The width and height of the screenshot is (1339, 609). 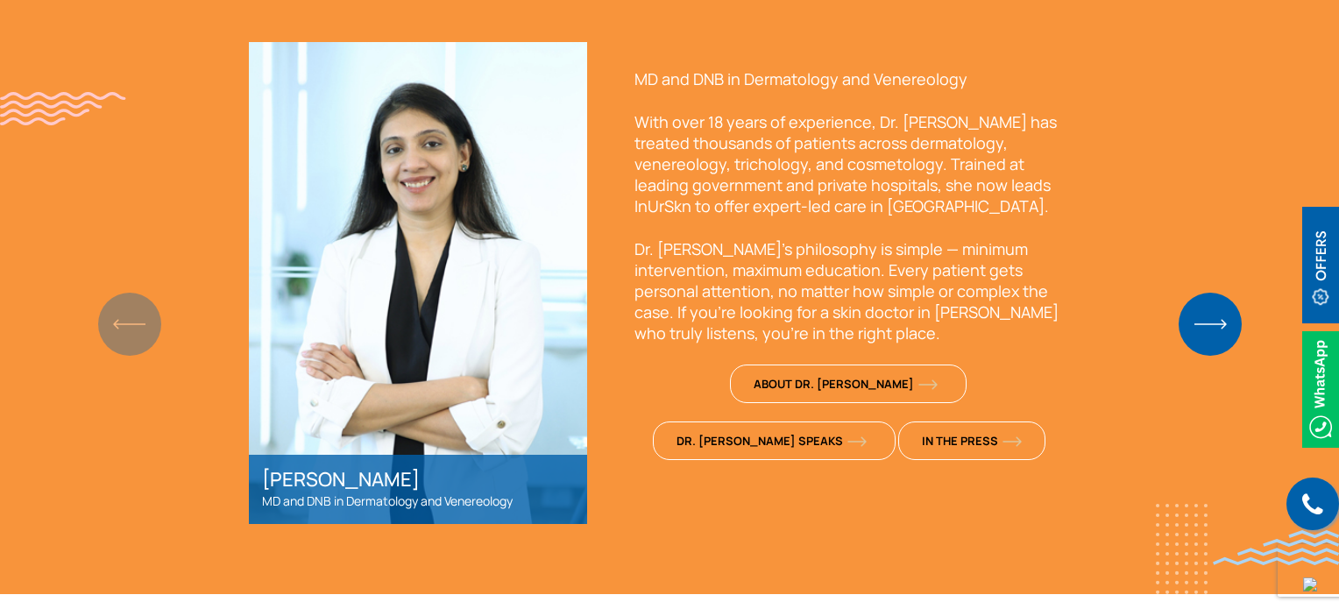 I want to click on a: In The Pressorange-arrow, so click(x=972, y=441).